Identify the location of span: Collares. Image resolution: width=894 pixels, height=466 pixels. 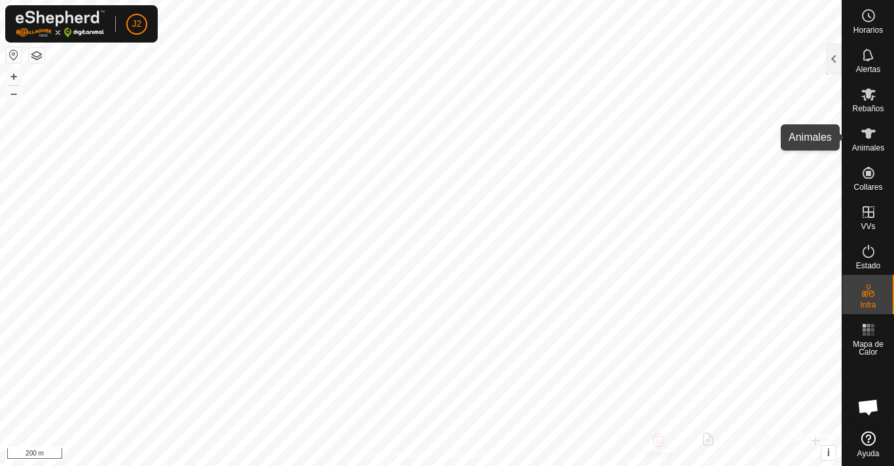
(868, 187).